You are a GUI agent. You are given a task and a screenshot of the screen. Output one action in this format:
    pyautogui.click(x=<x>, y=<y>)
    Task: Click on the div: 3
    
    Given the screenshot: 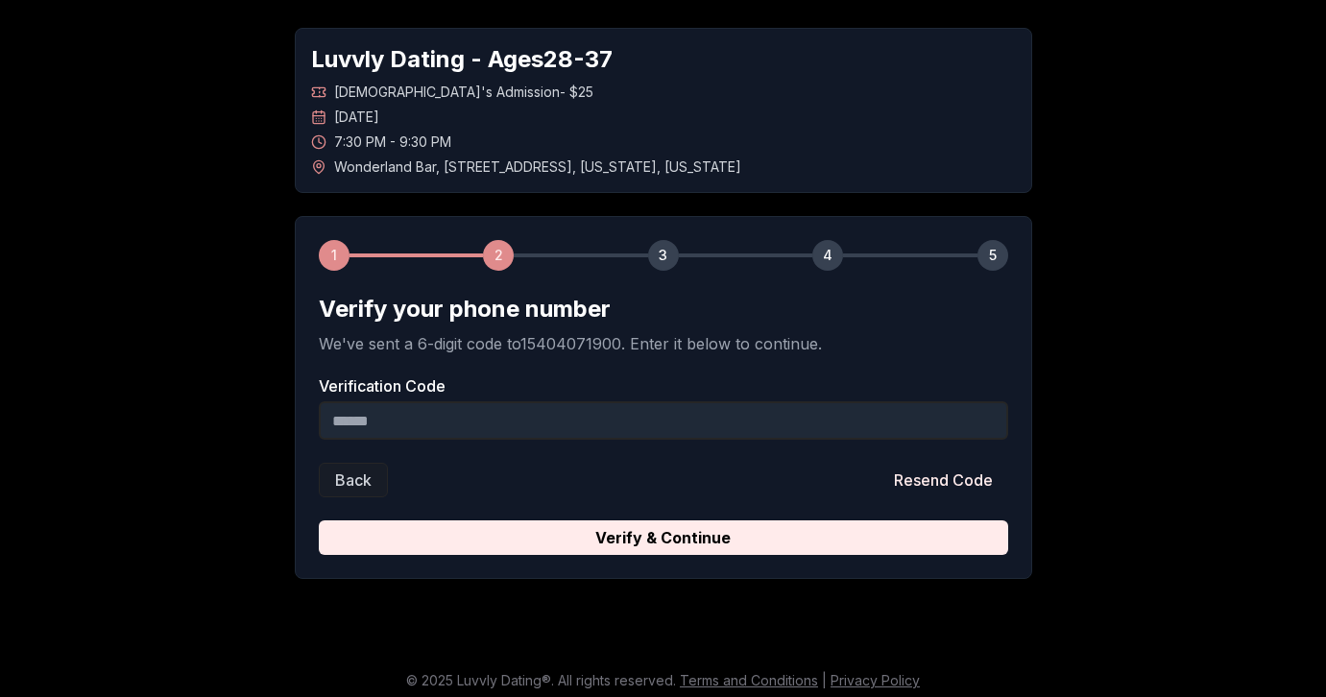 What is the action you would take?
    pyautogui.click(x=663, y=255)
    